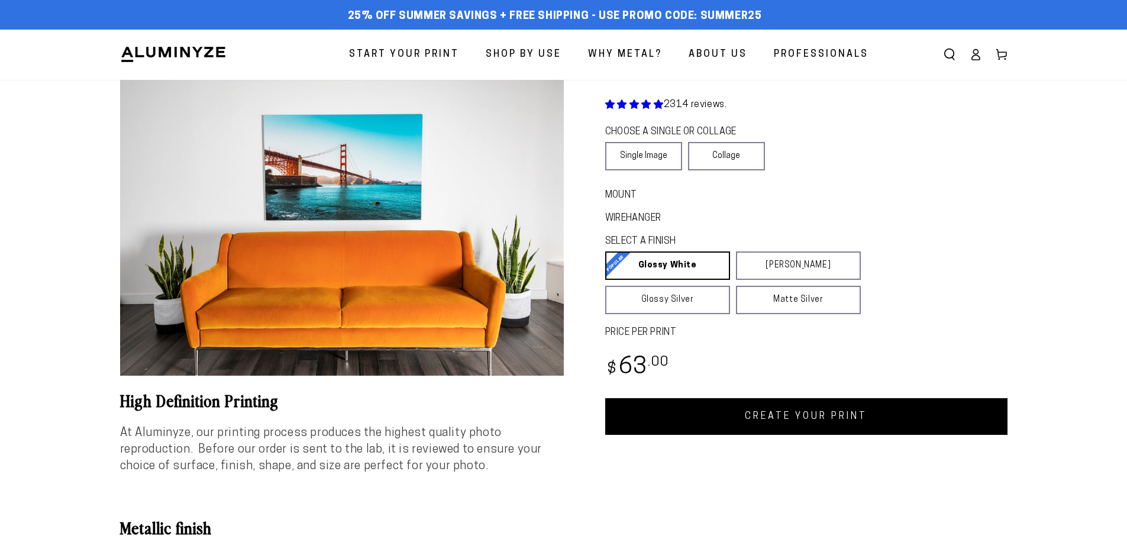 This screenshot has height=539, width=1127. Describe the element at coordinates (555, 17) in the screenshot. I see `span: 25% off Summer Savings + Free Shipping - Use Promo Code: SUMMER25` at that location.